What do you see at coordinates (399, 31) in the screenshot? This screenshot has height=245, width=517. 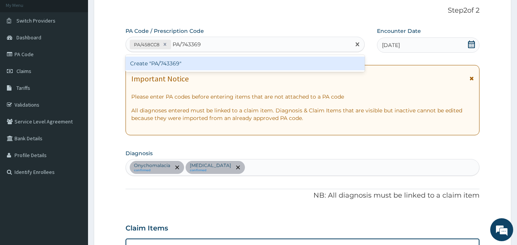 I see `label: Encounter Date` at bounding box center [399, 31].